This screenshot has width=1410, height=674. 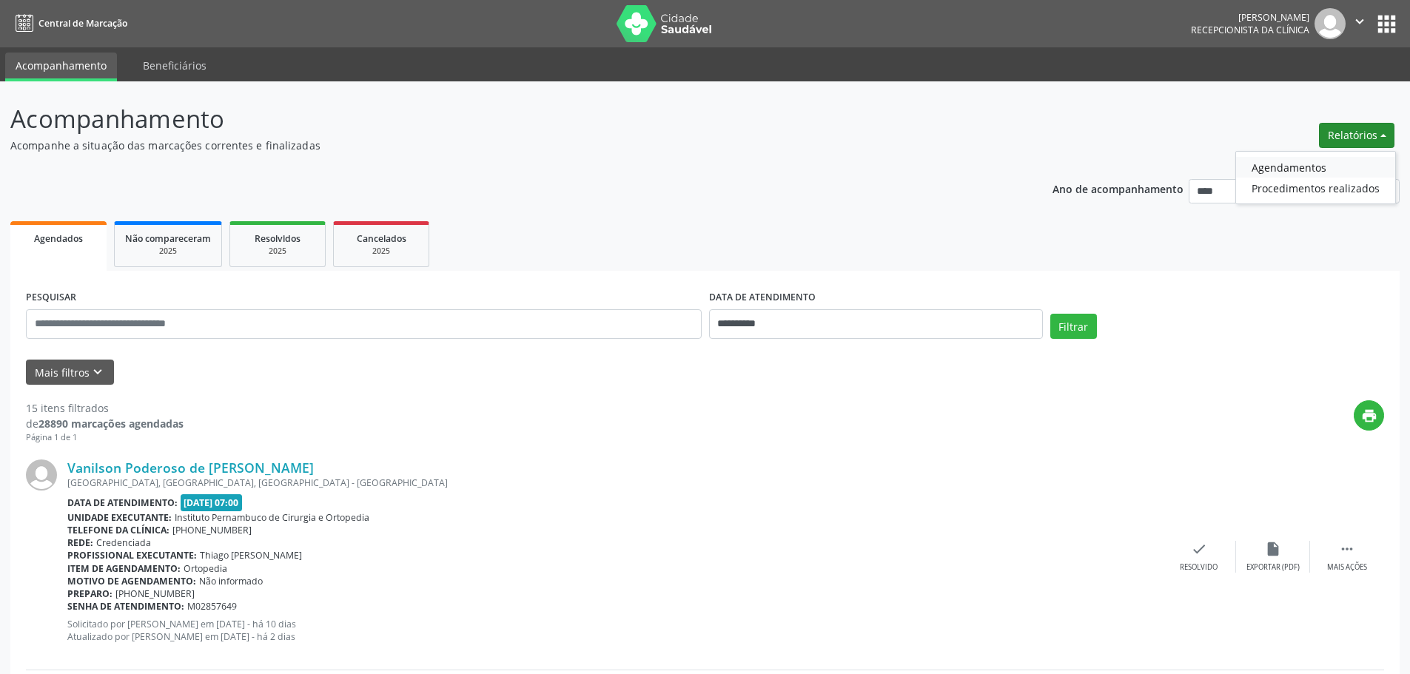 What do you see at coordinates (231, 581) in the screenshot?
I see `span: Não informado` at bounding box center [231, 581].